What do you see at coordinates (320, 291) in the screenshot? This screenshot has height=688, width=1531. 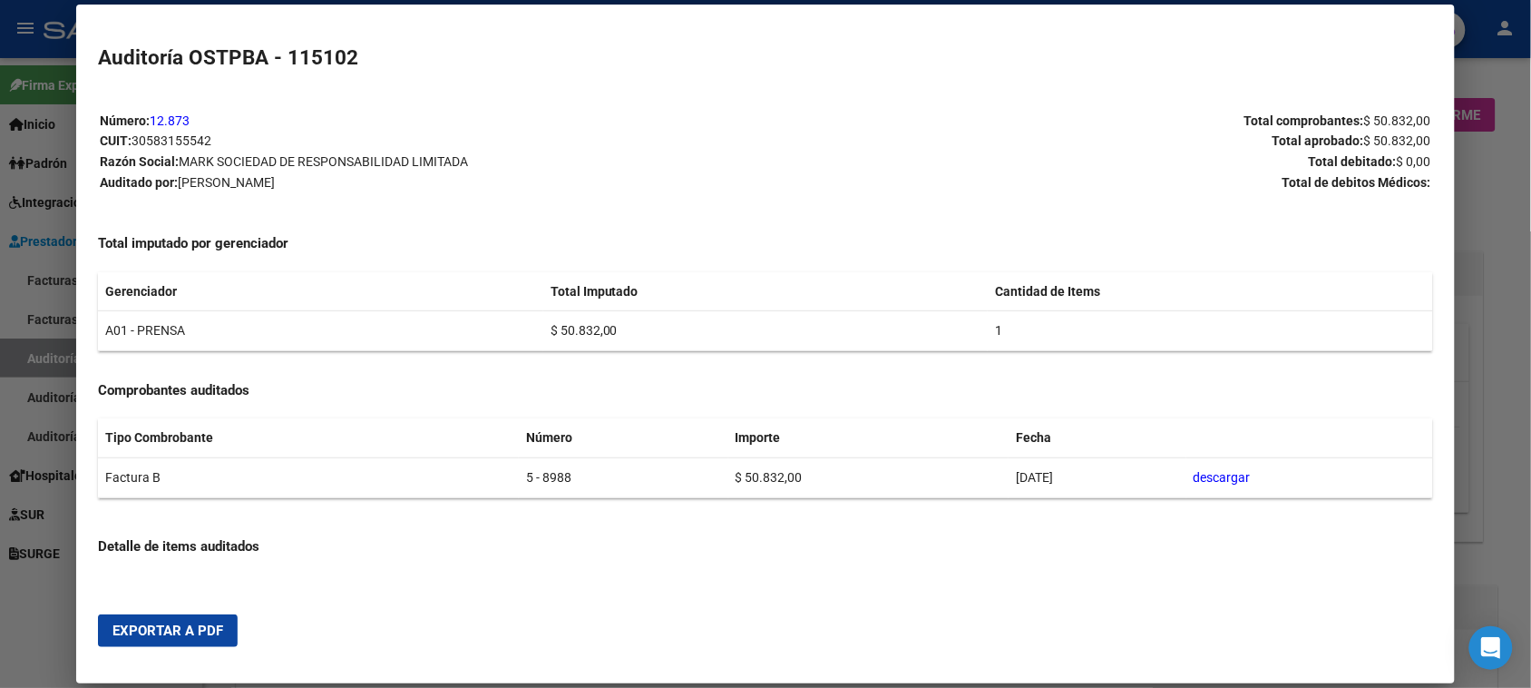 I see `th: Gerenciador` at bounding box center [320, 291].